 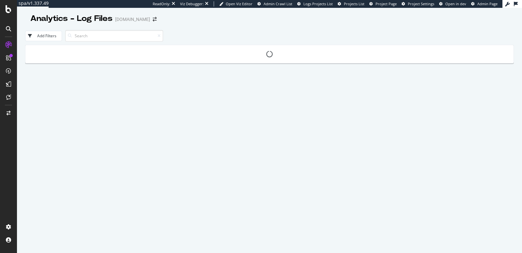 What do you see at coordinates (278, 4) in the screenshot?
I see `span: Admin Crawl List` at bounding box center [278, 4].